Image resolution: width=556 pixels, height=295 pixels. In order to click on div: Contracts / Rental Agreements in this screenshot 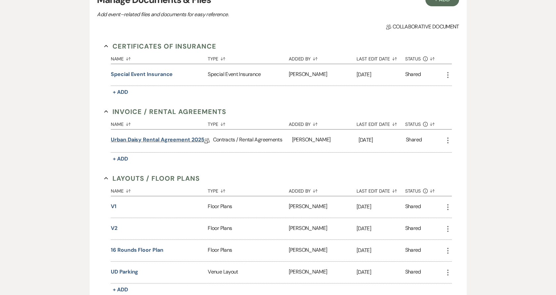, I will do `click(252, 141)`.